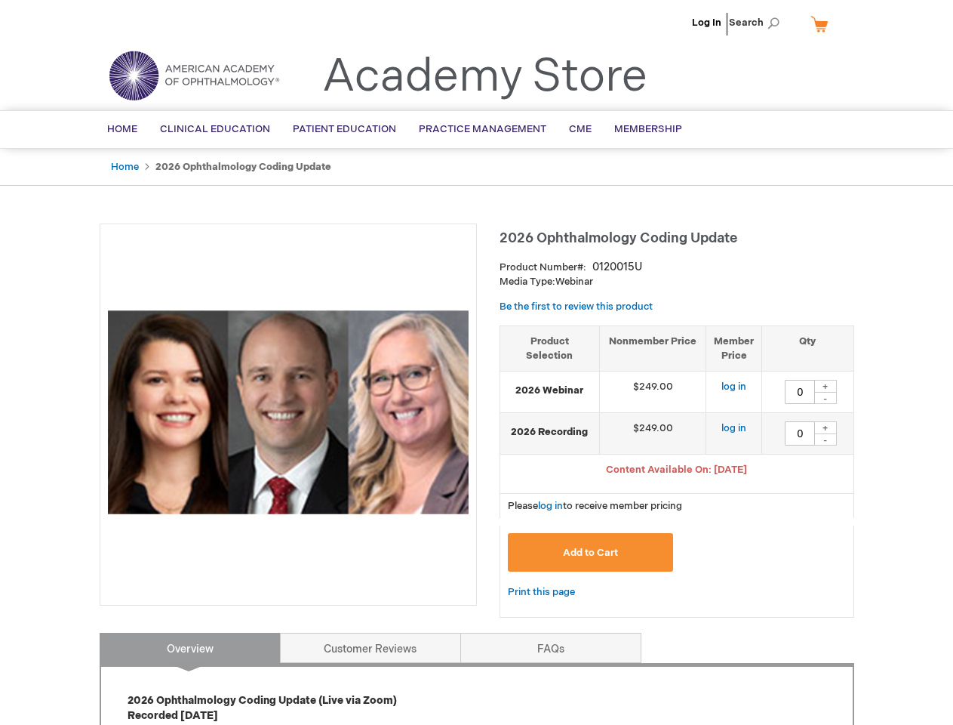 The height and width of the screenshot is (725, 953). What do you see at coordinates (734, 348) in the screenshot?
I see `th: Member Price` at bounding box center [734, 348].